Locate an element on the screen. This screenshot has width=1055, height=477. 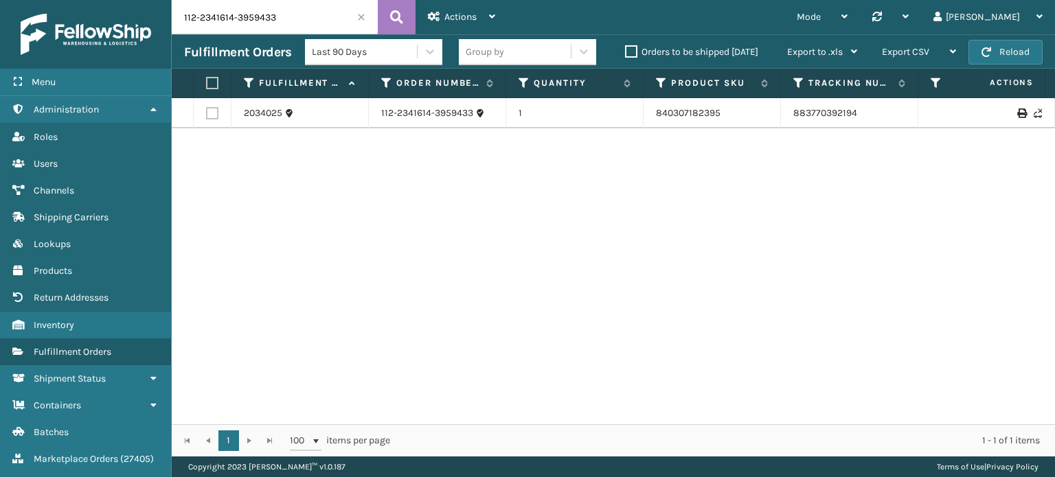
span: 100 is located at coordinates (300, 441).